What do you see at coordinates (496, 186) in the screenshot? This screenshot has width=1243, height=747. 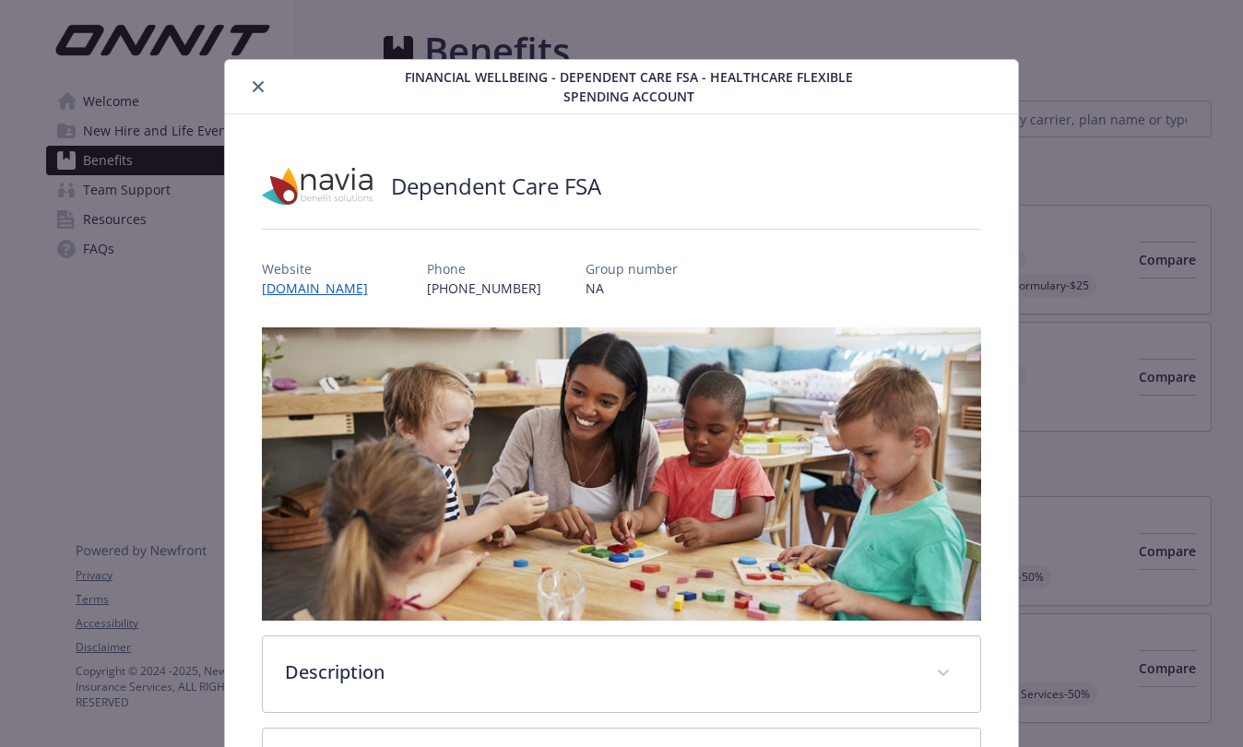 I see `h2: Dependent Care FSA` at bounding box center [496, 186].